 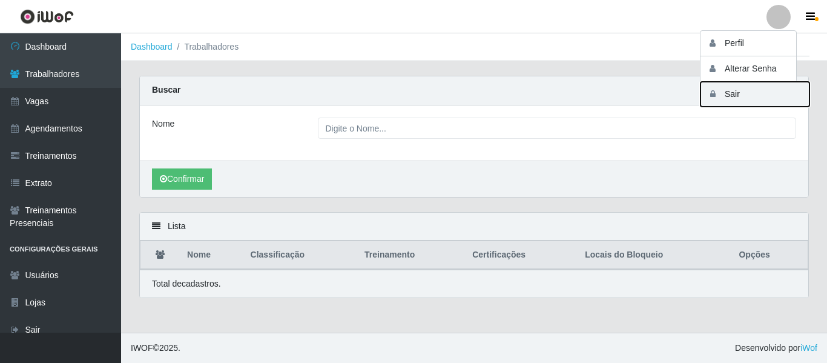 What do you see at coordinates (521, 255) in the screenshot?
I see `th: Certificações` at bounding box center [521, 255].